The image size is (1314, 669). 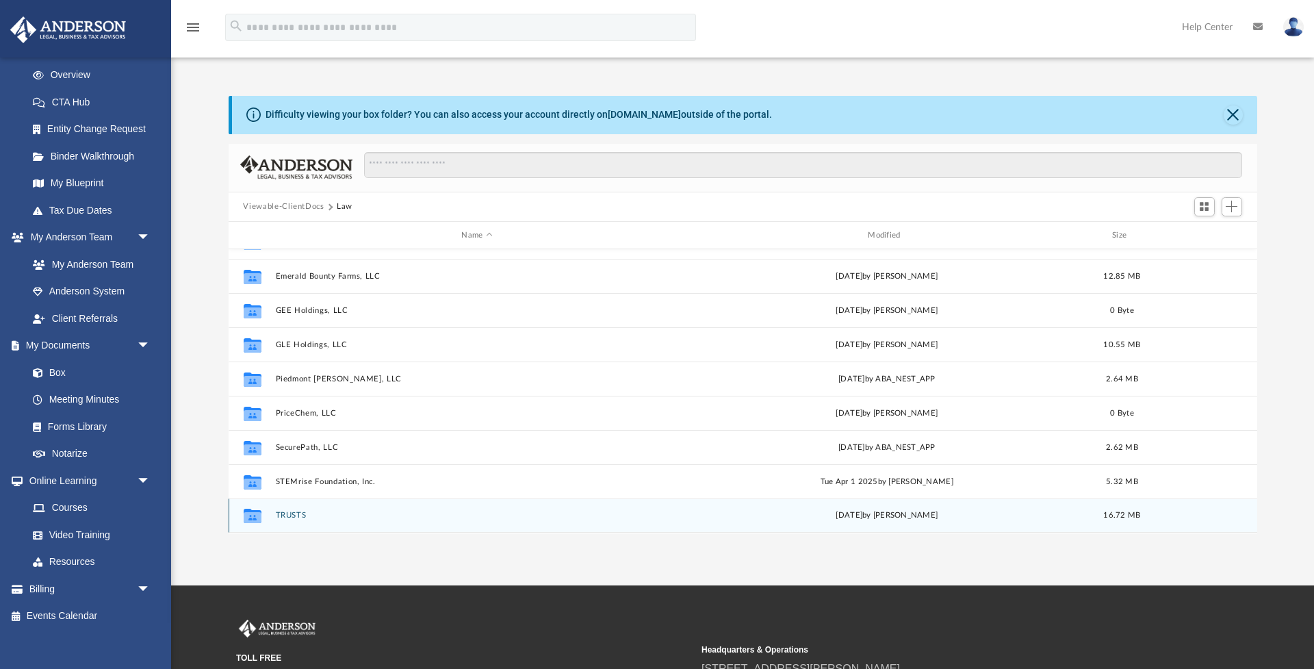 I want to click on button: Emerald Bounty Farms, LLC, so click(x=477, y=276).